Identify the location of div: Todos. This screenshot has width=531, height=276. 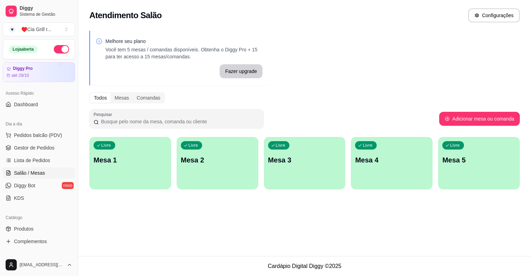
(100, 98).